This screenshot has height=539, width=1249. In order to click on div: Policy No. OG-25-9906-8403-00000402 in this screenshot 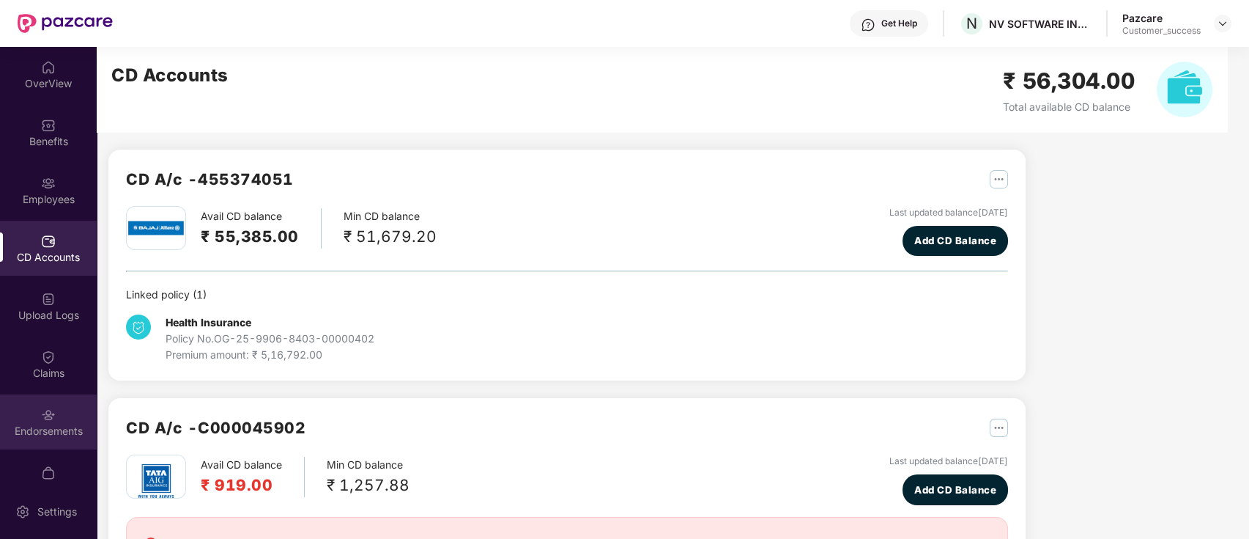, I will do `click(270, 339)`.